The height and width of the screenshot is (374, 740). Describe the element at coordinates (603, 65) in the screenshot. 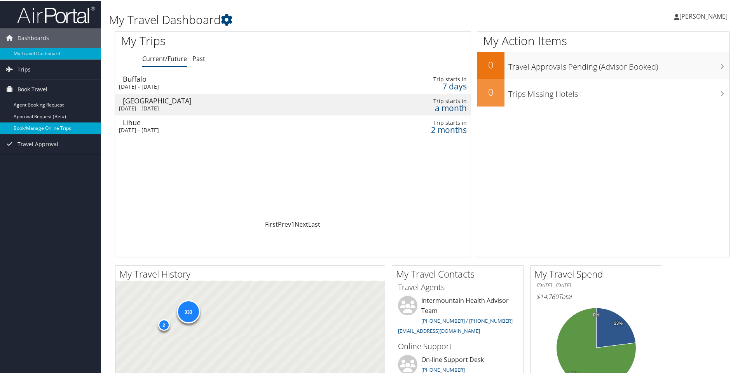

I see `a: 0Travel Approvals Pending (Advisor Booked)` at that location.